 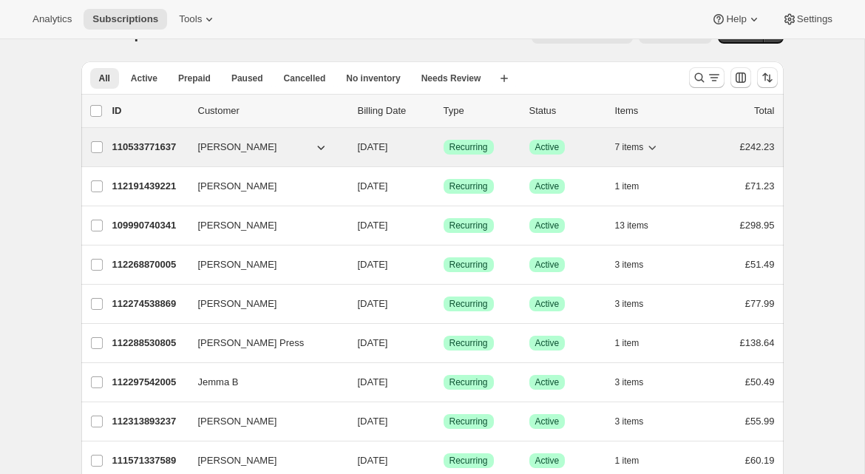 What do you see at coordinates (247, 78) in the screenshot?
I see `span: Paused` at bounding box center [247, 78].